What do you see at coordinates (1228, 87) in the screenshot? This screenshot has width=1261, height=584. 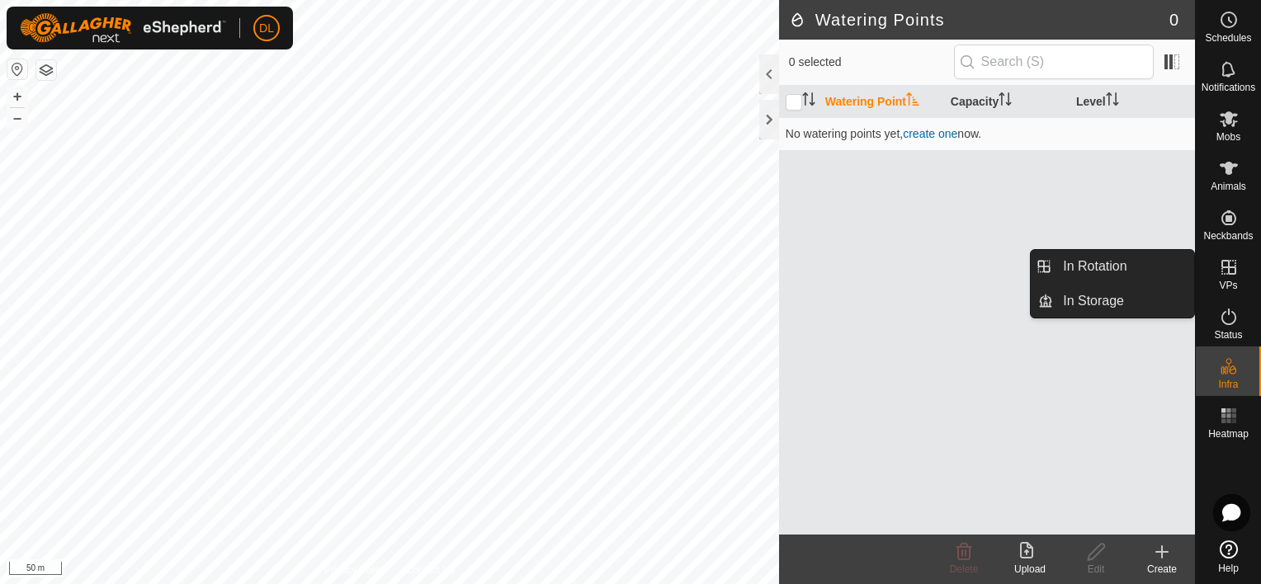 I see `span: Notifications` at bounding box center [1228, 87].